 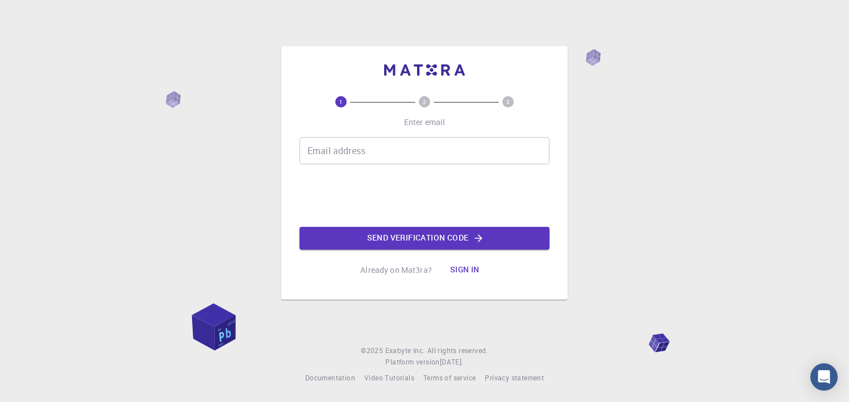 What do you see at coordinates (425, 122) in the screenshot?
I see `p: Enter email` at bounding box center [425, 122].